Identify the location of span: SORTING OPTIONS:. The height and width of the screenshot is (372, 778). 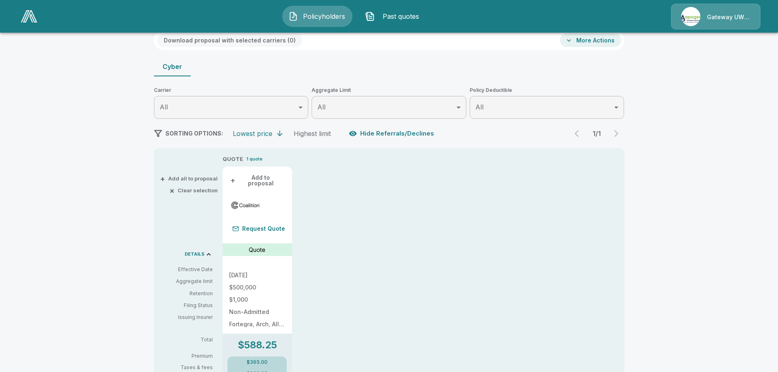
(194, 133).